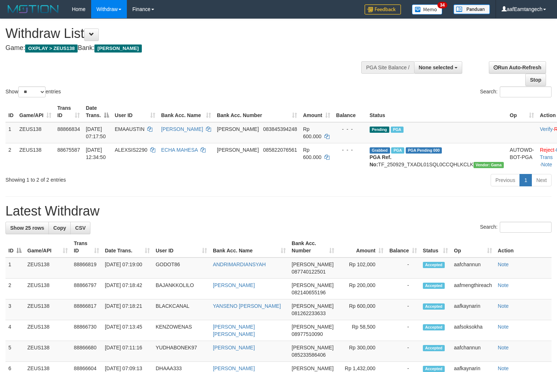 This screenshot has height=372, width=557. What do you see at coordinates (522, 112) in the screenshot?
I see `th: Op: activate to sort column ascending` at bounding box center [522, 112].